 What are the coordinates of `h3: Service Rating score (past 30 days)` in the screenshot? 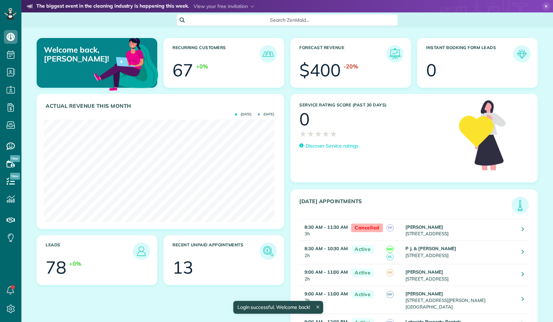 It's located at (375, 105).